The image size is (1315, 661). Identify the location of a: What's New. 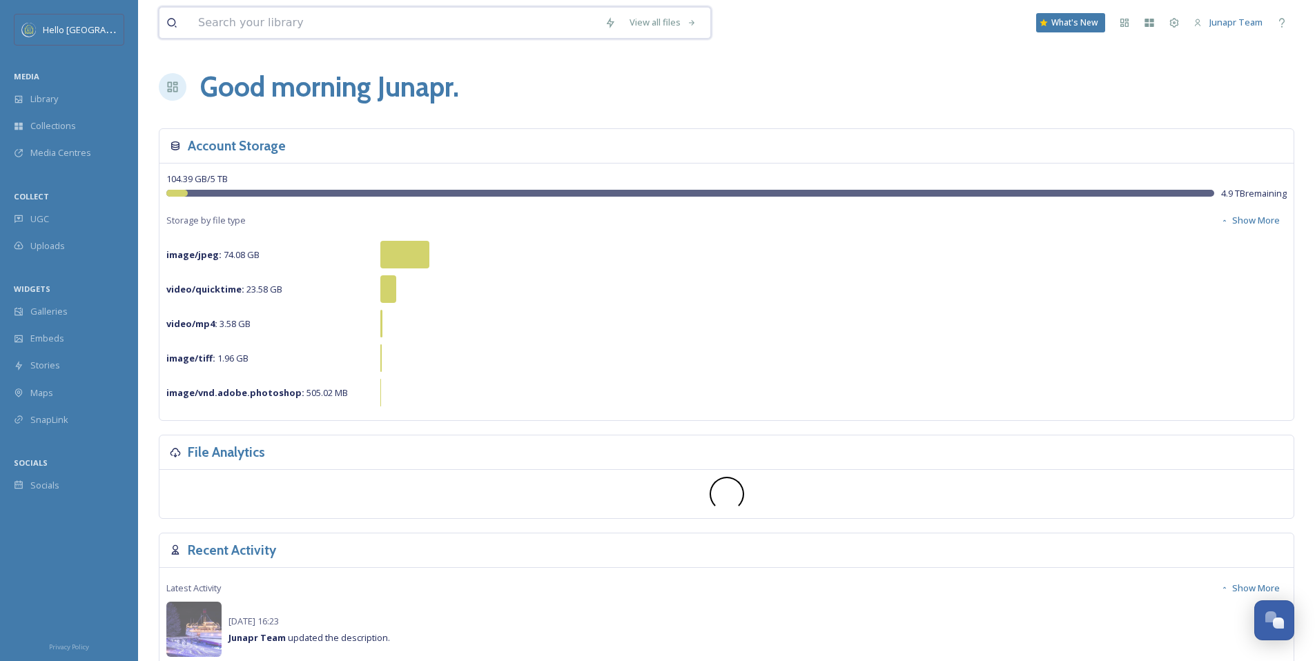
(1071, 23).